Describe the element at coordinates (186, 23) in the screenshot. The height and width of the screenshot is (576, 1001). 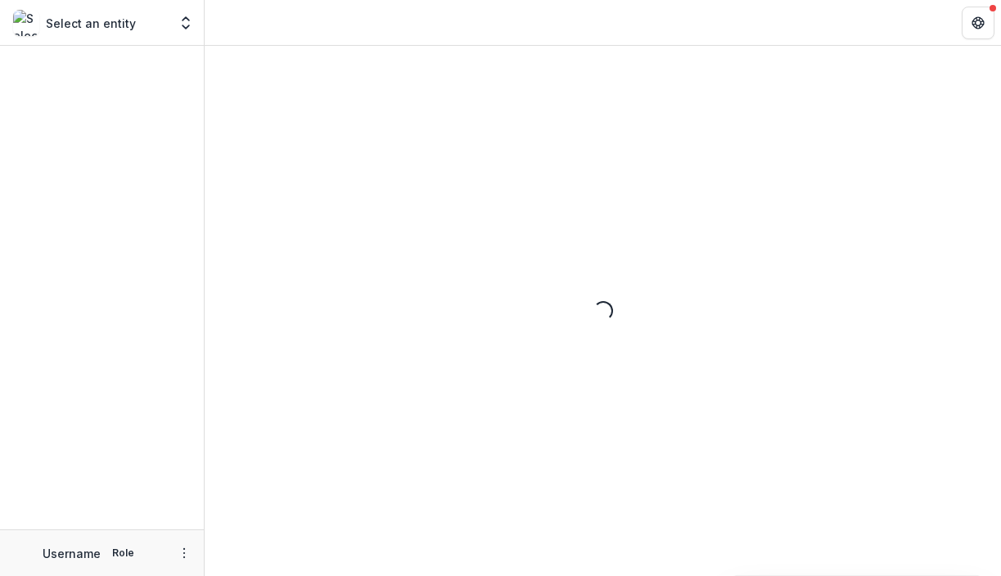
I see `button: Open entity switcher` at that location.